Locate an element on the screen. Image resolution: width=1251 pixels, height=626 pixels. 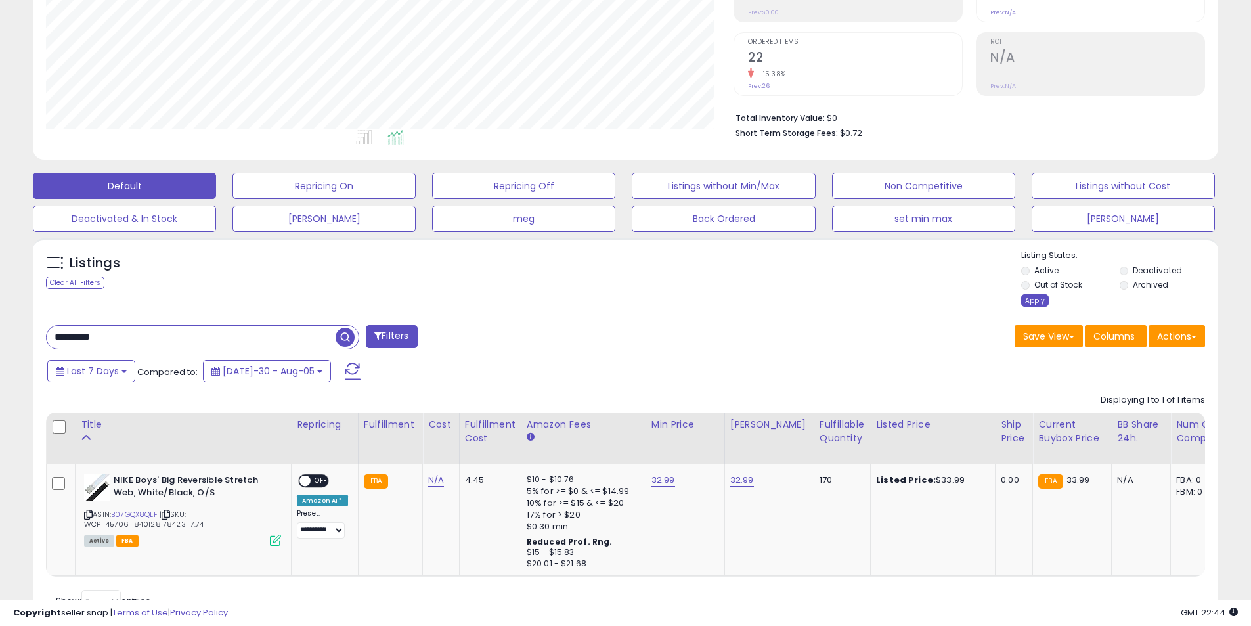
div: Displaying 1 to 1 of 1 items is located at coordinates (1153, 400).